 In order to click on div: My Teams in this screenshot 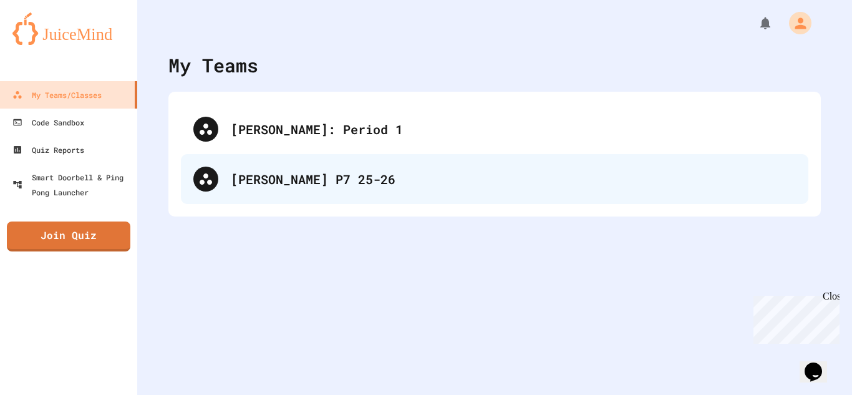, I will do `click(213, 65)`.